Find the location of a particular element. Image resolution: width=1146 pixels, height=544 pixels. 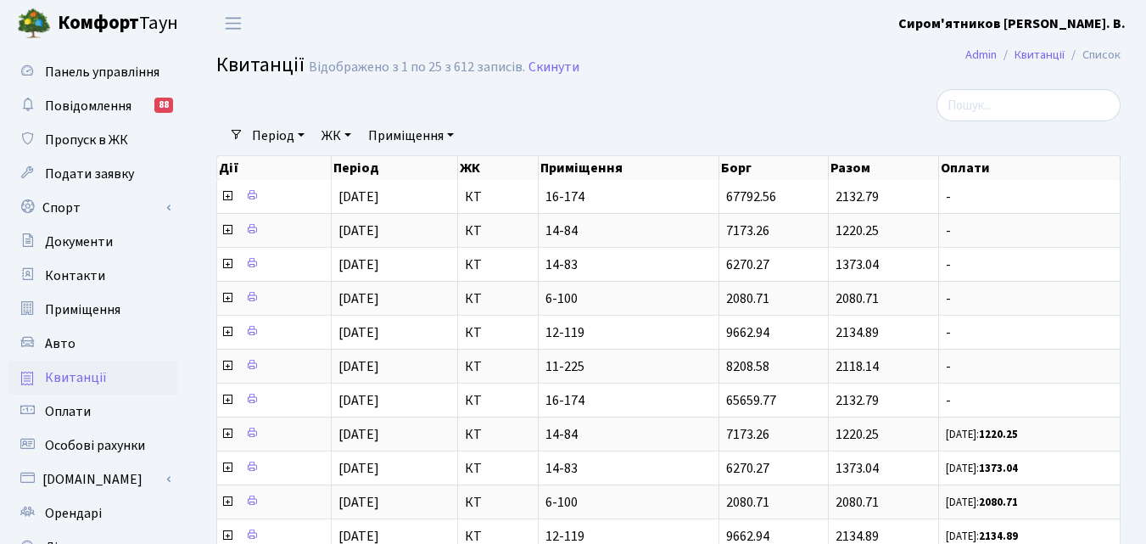

span: Особові рахунки is located at coordinates (95, 445).